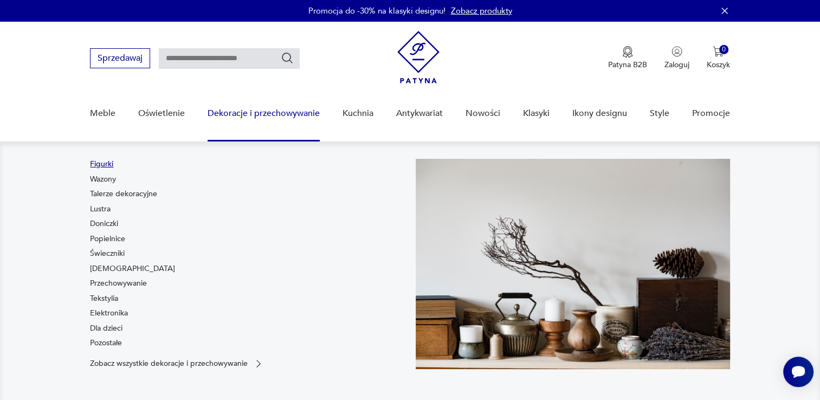  I want to click on a: Ikona medaluPatyna B2B, so click(627, 58).